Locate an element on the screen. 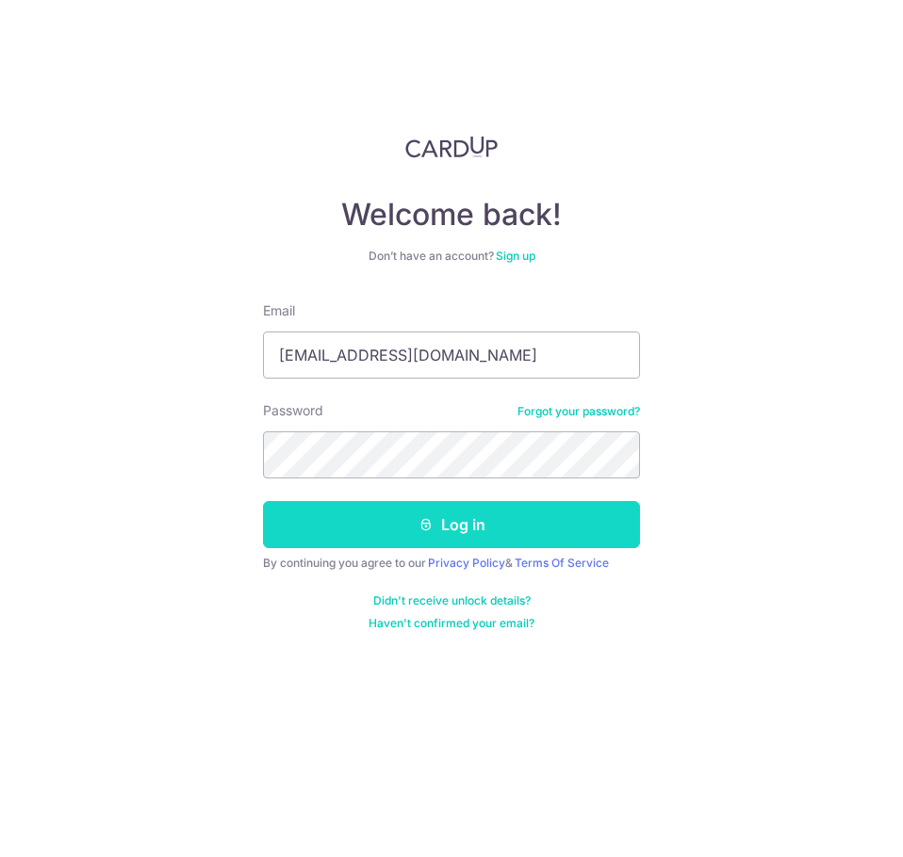 The height and width of the screenshot is (857, 903). a: Forgot your password? is located at coordinates (578, 412).